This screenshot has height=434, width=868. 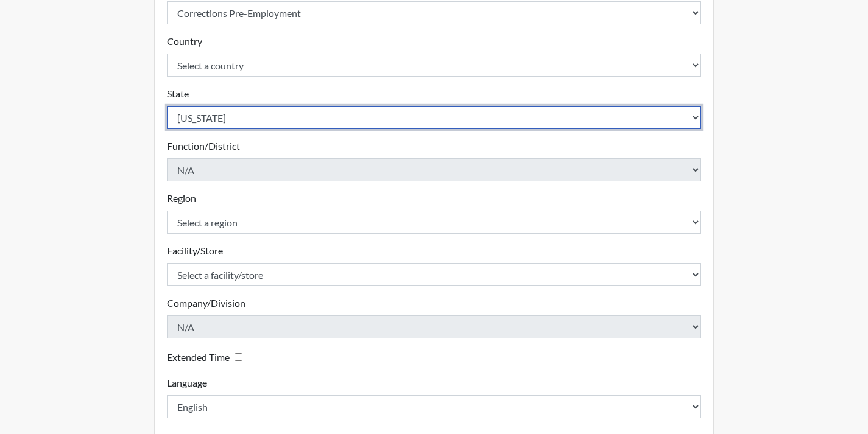 I want to click on label: Language, so click(x=187, y=383).